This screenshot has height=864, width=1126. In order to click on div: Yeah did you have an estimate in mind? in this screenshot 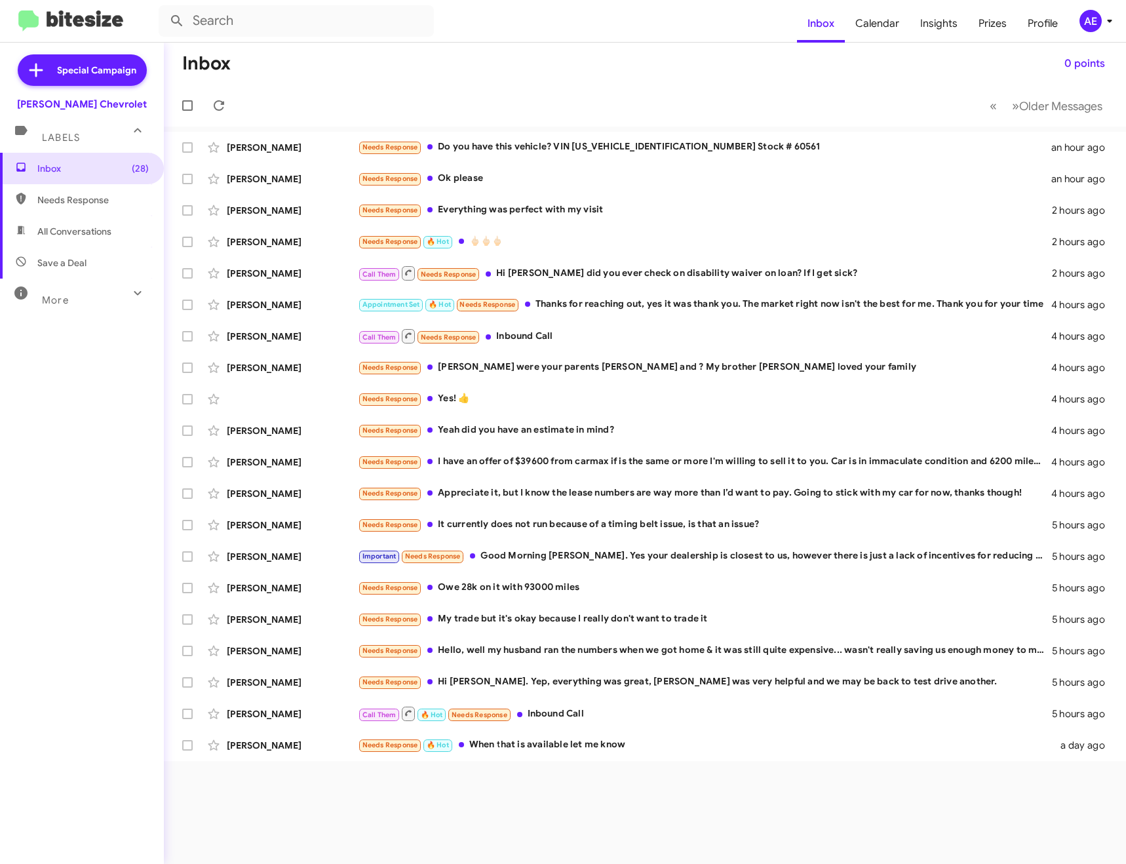, I will do `click(705, 430)`.